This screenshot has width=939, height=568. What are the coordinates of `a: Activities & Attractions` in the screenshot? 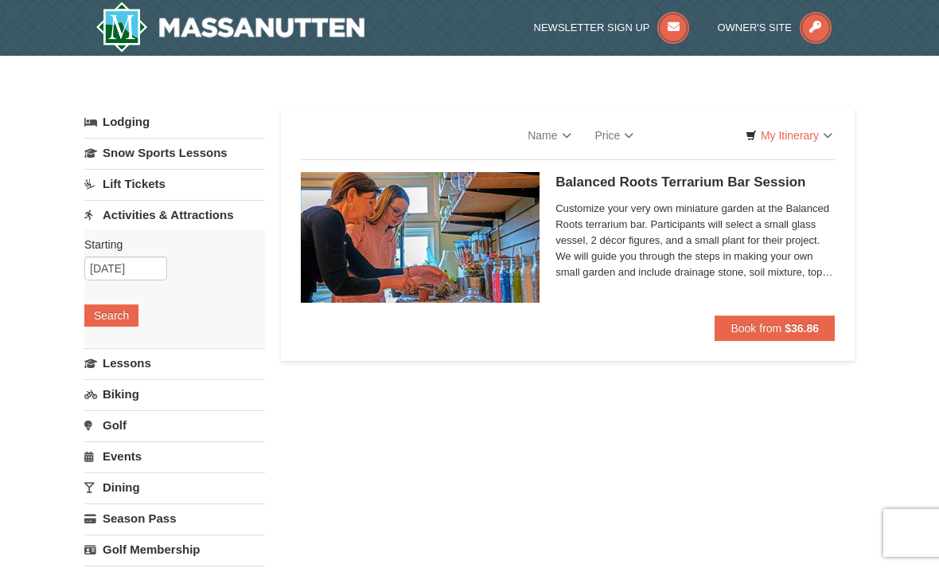 It's located at (174, 214).